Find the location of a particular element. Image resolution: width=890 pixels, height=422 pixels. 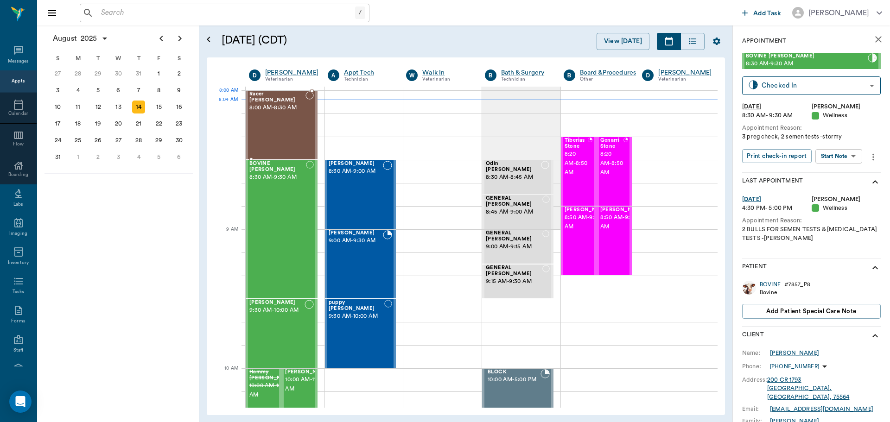

div: Monday, July 28, 2025 is located at coordinates (78, 74).